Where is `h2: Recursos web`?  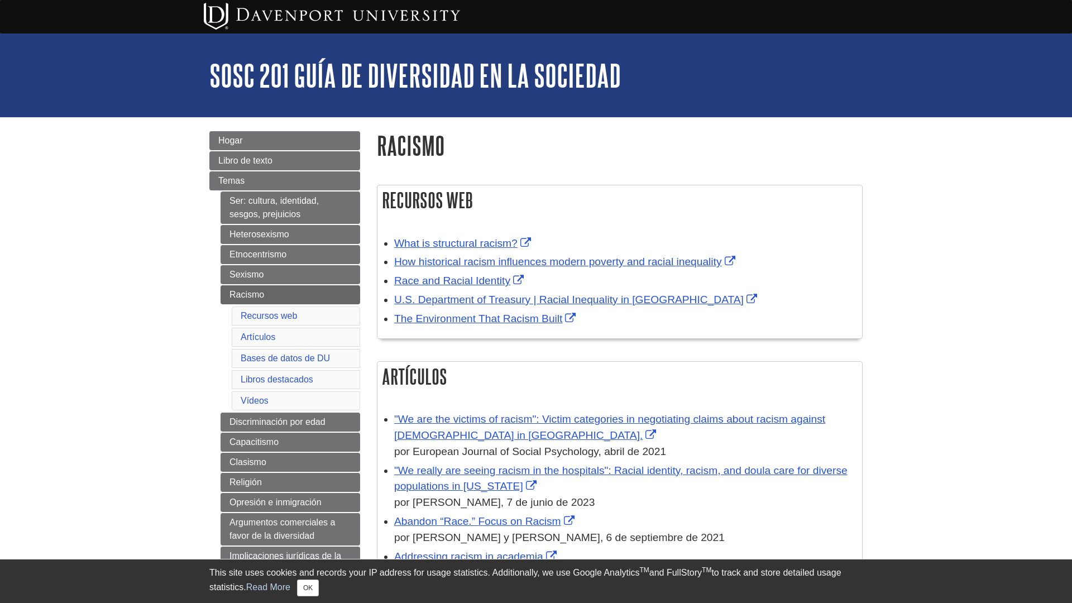
h2: Recursos web is located at coordinates (620, 200).